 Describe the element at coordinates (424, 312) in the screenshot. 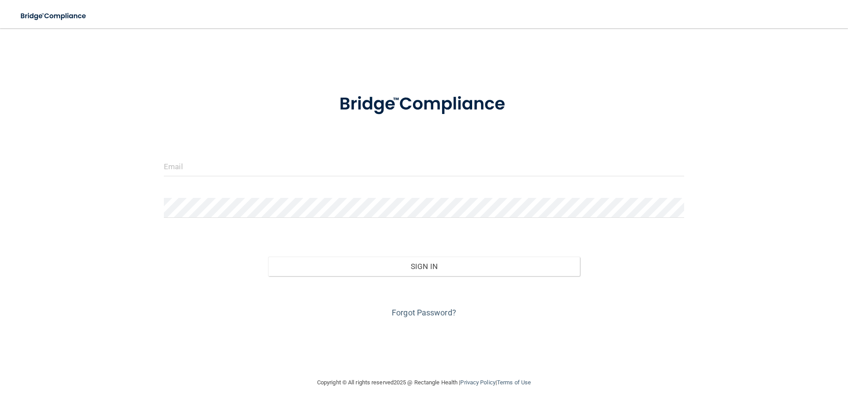

I see `a: Forgot Password?` at that location.